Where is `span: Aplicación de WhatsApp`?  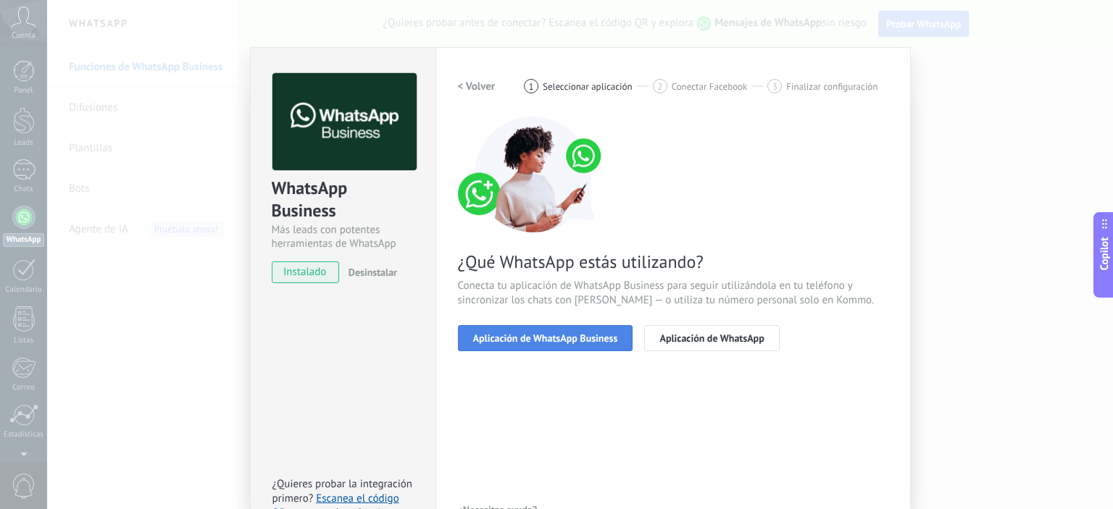 span: Aplicación de WhatsApp is located at coordinates (712, 338).